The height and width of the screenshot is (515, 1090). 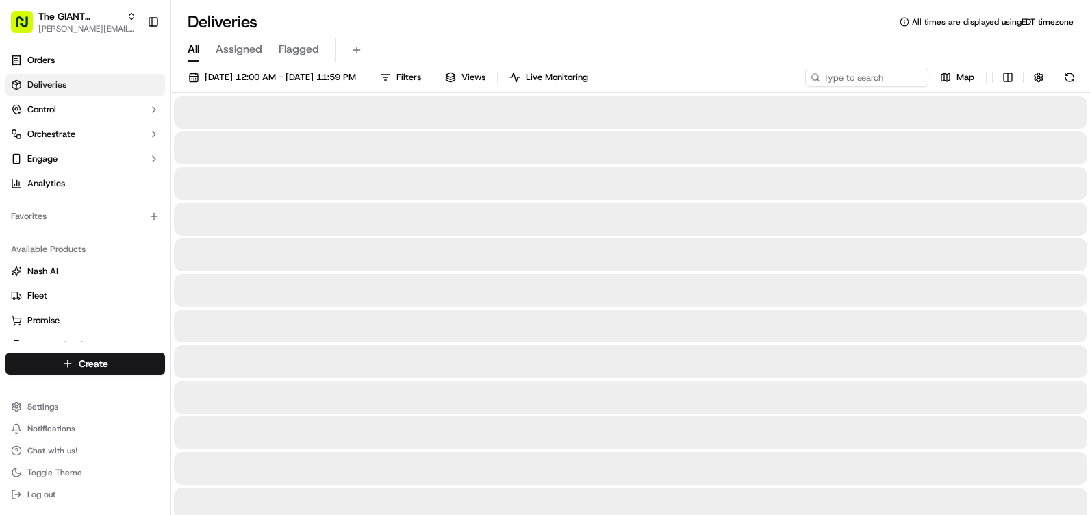 What do you see at coordinates (409, 77) in the screenshot?
I see `span: Filters` at bounding box center [409, 77].